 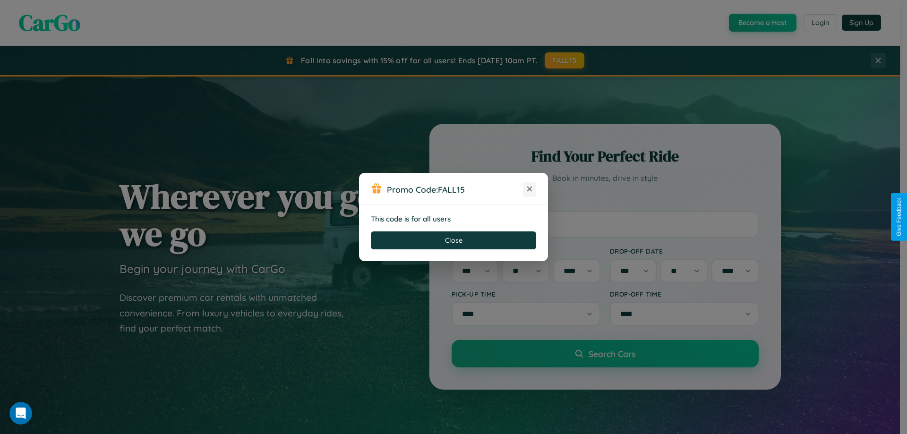 I want to click on strong: This code is for all users, so click(x=411, y=219).